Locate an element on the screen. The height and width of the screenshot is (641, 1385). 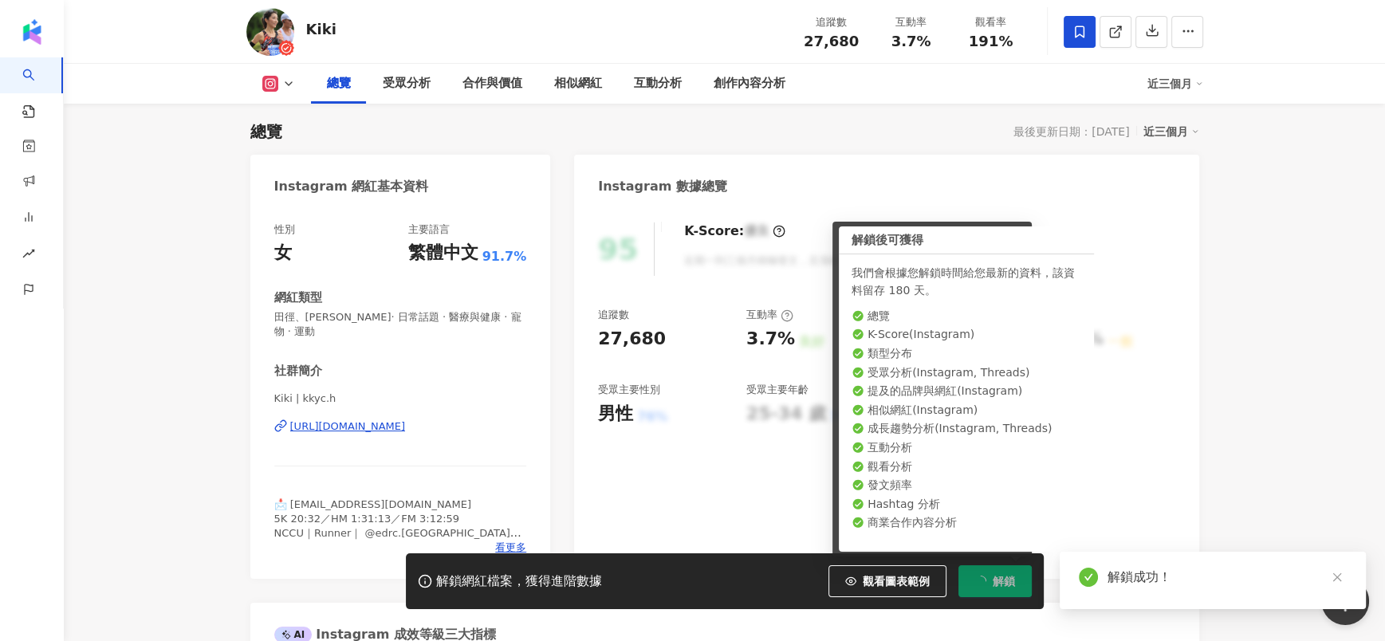
div: 繁體中文 is located at coordinates (443, 253).